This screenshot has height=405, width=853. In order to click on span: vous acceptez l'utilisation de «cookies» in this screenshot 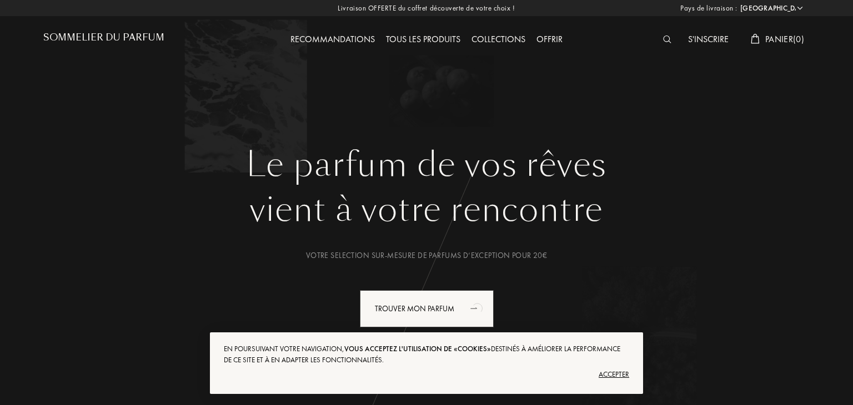, I will do `click(418, 349)`.